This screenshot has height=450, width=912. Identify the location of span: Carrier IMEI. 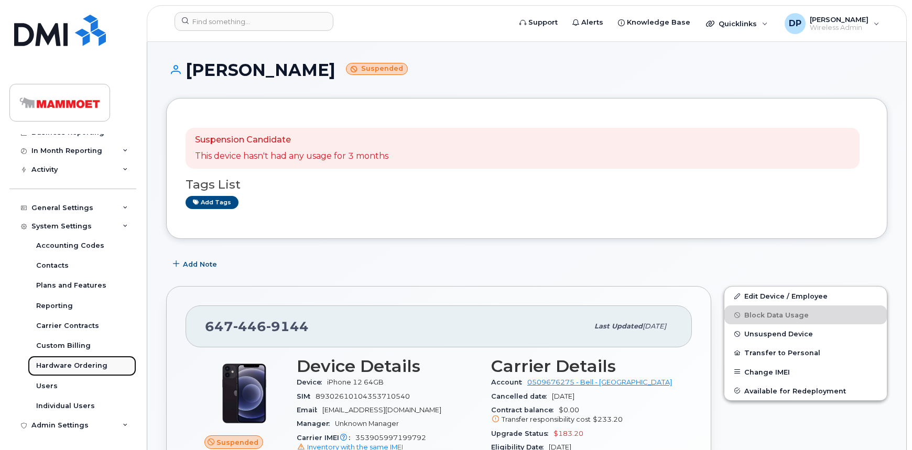
(326, 438).